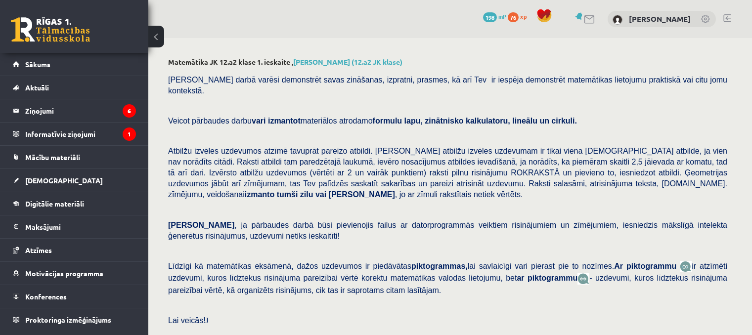 This screenshot has width=752, height=335. What do you see at coordinates (74, 157) in the screenshot?
I see `a: Mācību materiāli` at bounding box center [74, 157].